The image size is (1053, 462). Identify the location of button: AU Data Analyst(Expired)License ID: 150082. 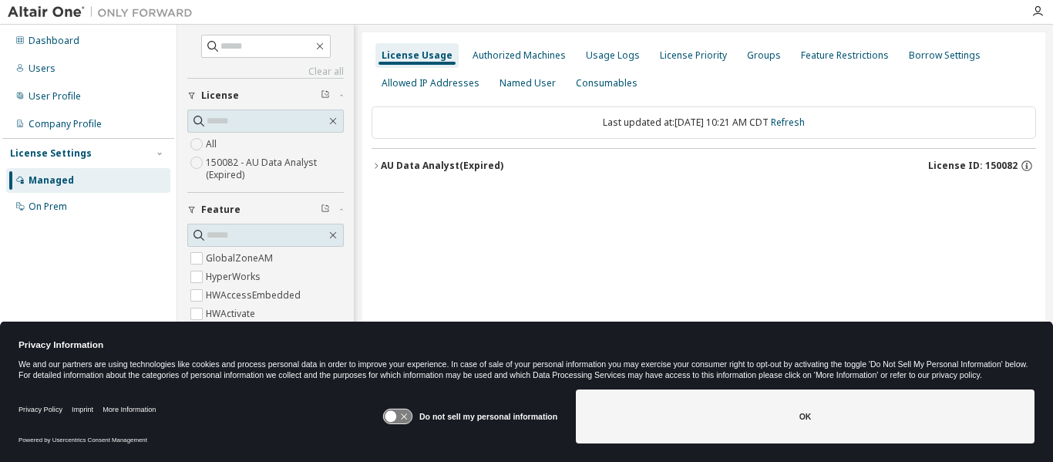
(704, 166).